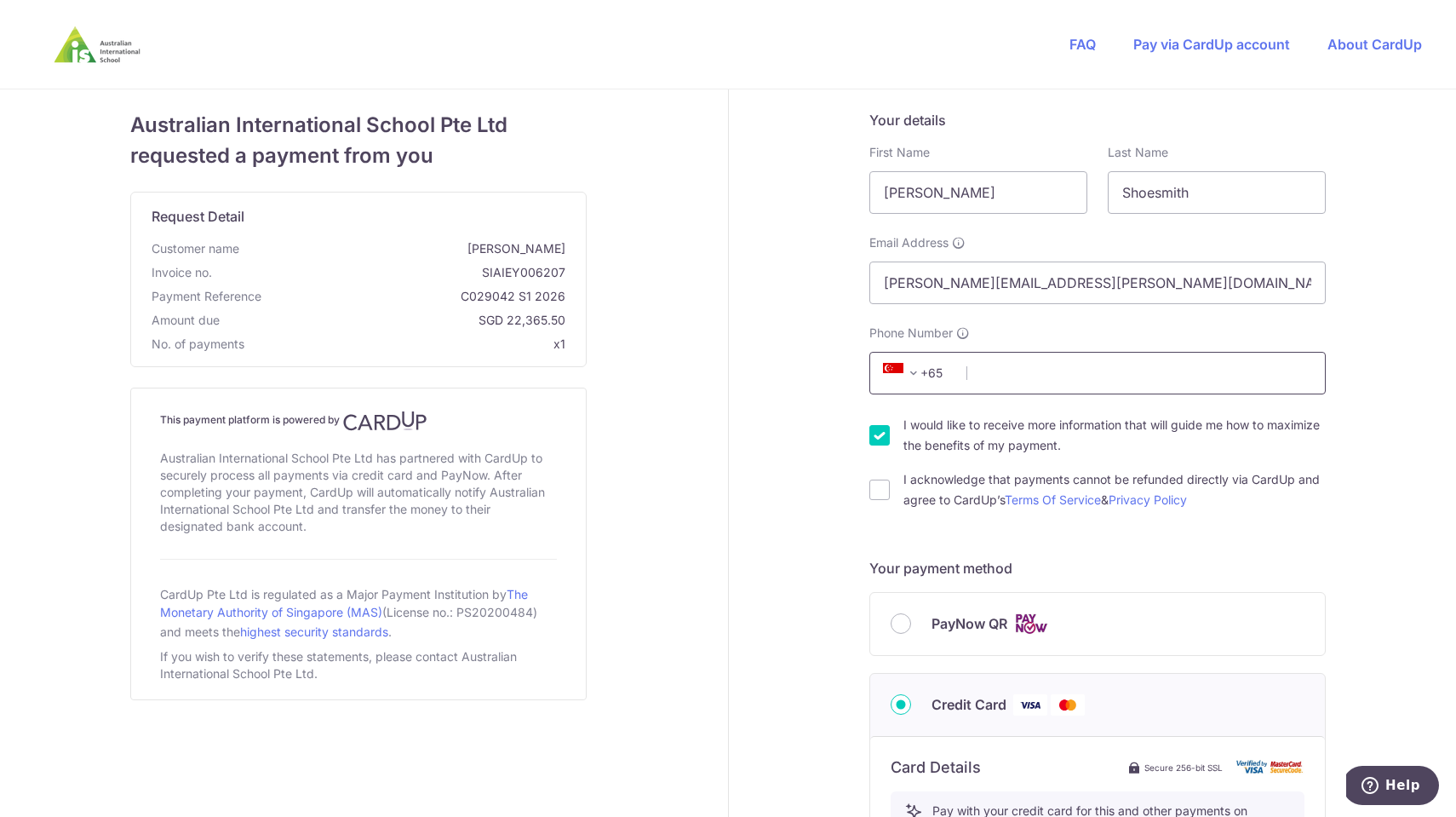 This screenshot has width=1456, height=817. What do you see at coordinates (56, 19) in the screenshot?
I see `span: Help` at bounding box center [56, 19].